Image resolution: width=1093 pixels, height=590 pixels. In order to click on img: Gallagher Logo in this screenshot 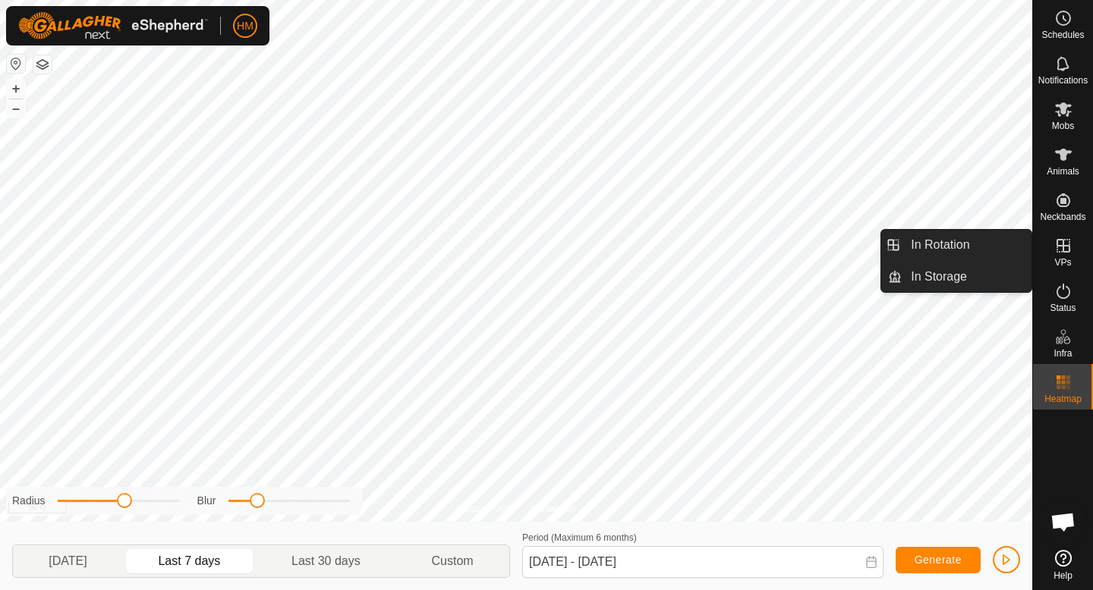, I will do `click(113, 26)`.